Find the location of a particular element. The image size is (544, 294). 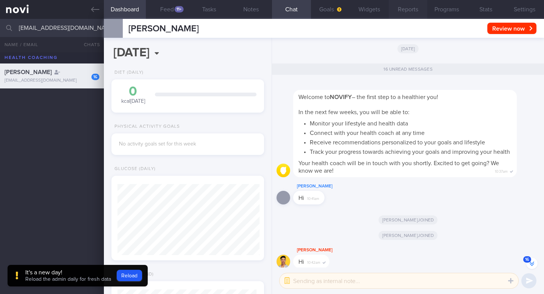

span: Welcome to – the first step to a healthier you! is located at coordinates (369, 97).